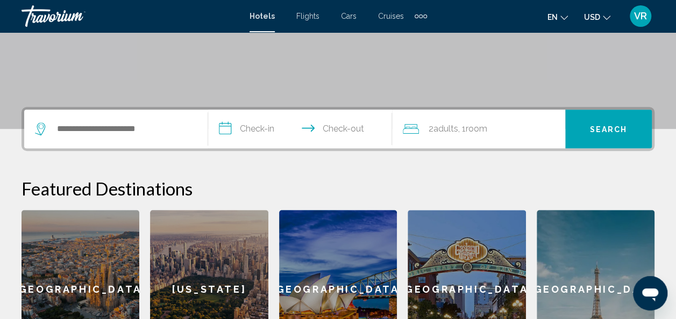 The height and width of the screenshot is (319, 676). I want to click on span: Flights, so click(307, 16).